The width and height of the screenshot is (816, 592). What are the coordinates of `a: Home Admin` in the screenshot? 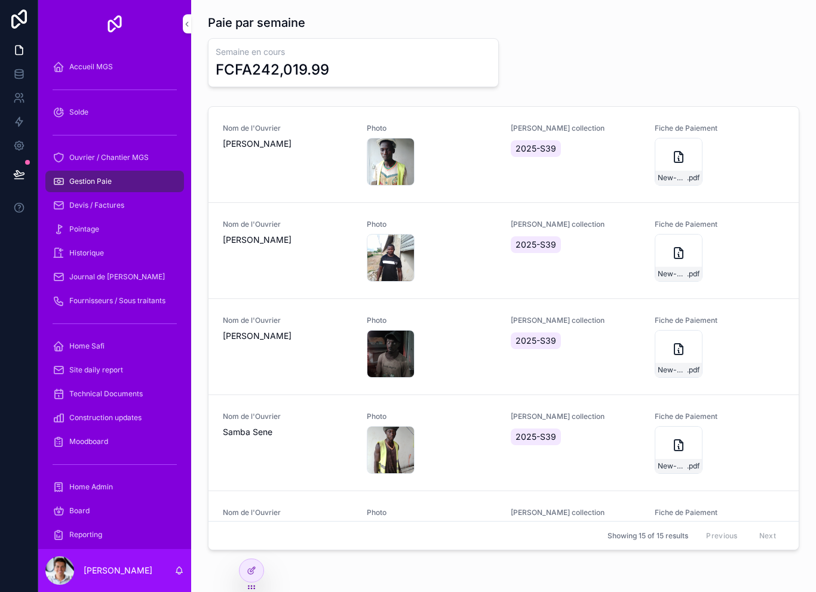 It's located at (115, 487).